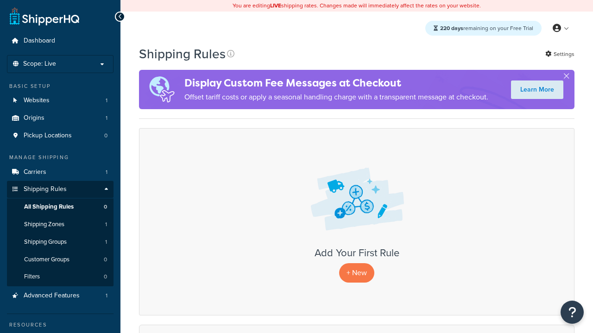 The image size is (593, 333). What do you see at coordinates (60, 189) in the screenshot?
I see `a: Shipping Rules` at bounding box center [60, 189].